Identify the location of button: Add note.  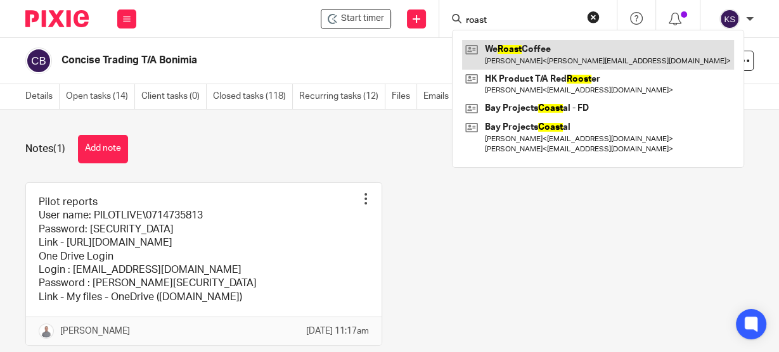
(103, 149).